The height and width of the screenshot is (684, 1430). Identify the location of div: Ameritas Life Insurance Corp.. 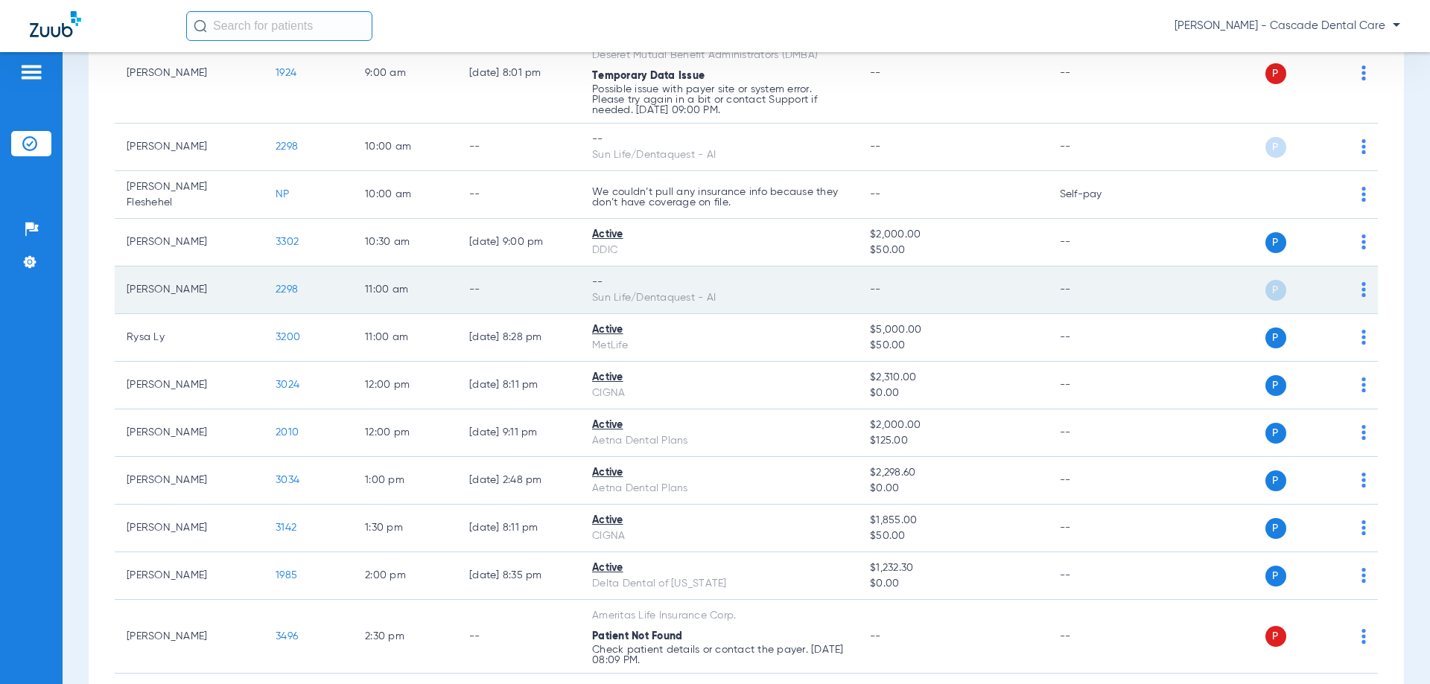
(719, 616).